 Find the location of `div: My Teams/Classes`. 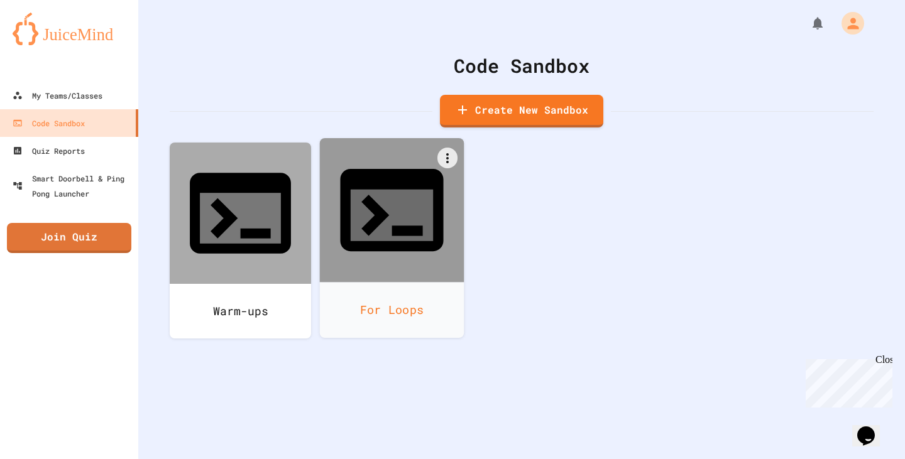

div: My Teams/Classes is located at coordinates (57, 96).